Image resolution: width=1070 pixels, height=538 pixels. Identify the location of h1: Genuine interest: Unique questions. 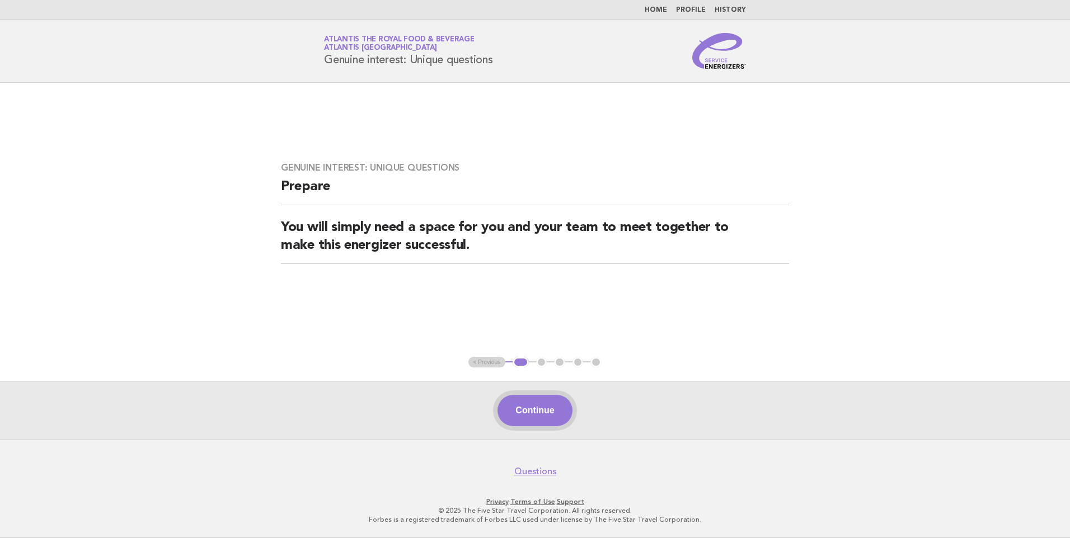
(409, 51).